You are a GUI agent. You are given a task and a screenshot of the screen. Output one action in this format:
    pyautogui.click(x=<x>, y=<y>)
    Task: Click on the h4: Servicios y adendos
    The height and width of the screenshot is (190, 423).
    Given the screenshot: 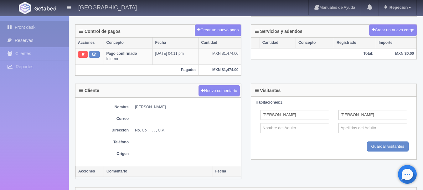 What is the action you would take?
    pyautogui.click(x=279, y=31)
    